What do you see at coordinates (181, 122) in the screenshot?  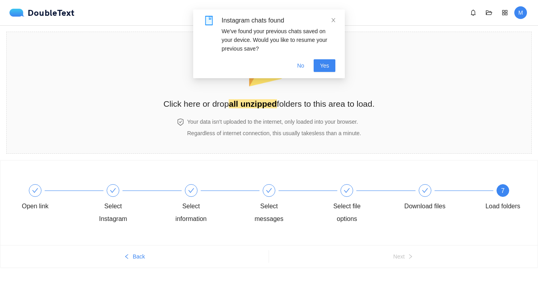 I see `span: safety-certificate` at bounding box center [181, 122].